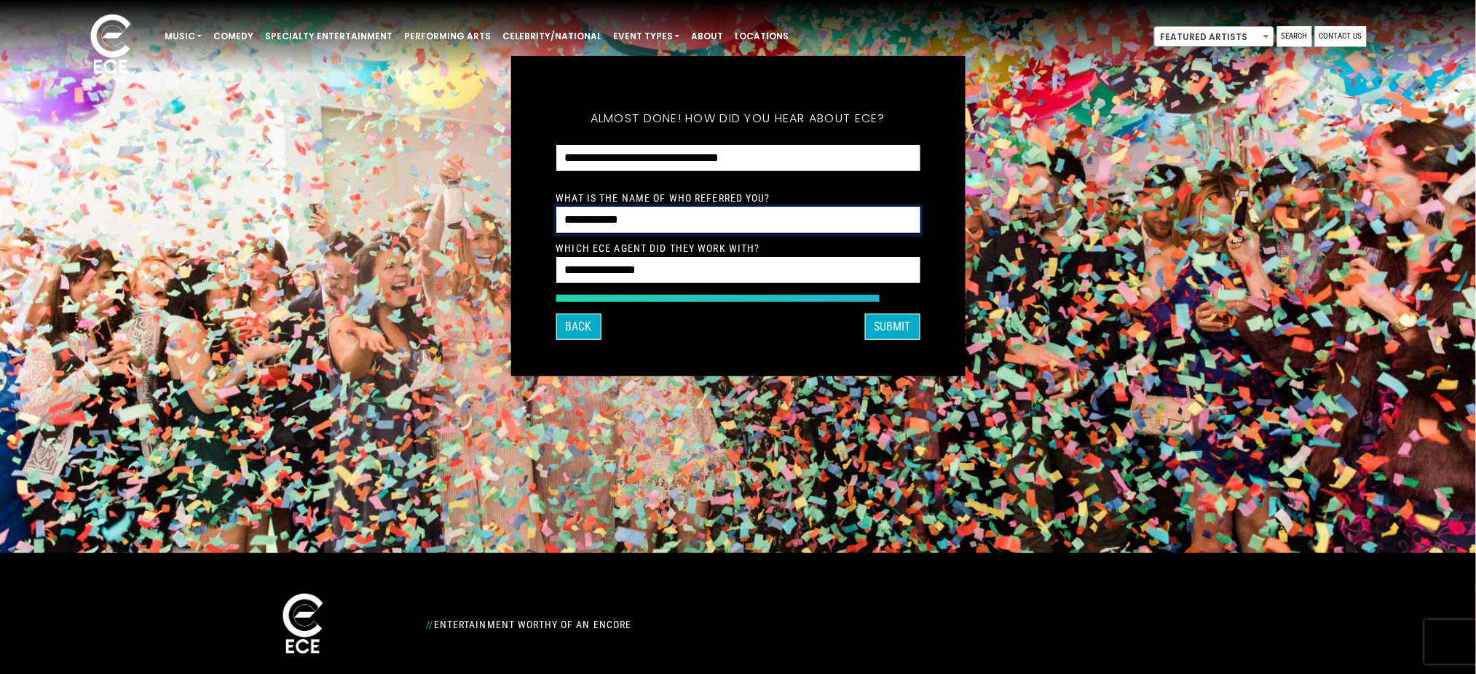  I want to click on a: Performing Arts, so click(447, 36).